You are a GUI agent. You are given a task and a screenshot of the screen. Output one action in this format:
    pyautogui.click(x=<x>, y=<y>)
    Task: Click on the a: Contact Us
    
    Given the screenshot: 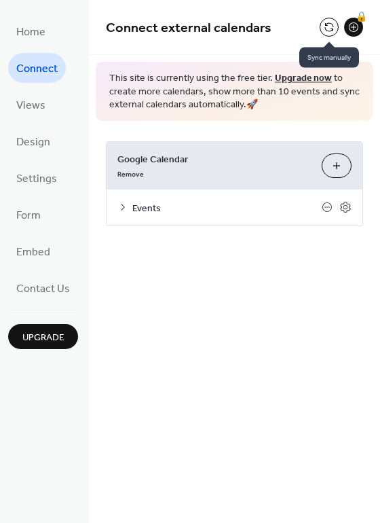 What is the action you would take?
    pyautogui.click(x=43, y=288)
    